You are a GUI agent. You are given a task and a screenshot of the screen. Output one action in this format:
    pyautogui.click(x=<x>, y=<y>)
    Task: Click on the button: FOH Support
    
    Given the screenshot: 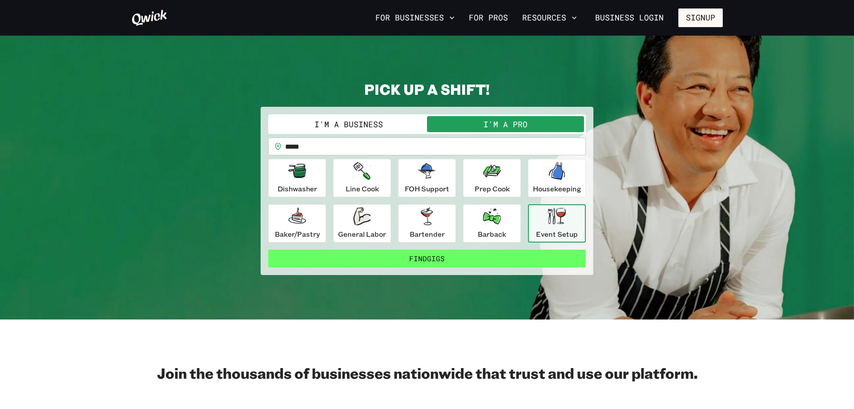 What is the action you would take?
    pyautogui.click(x=427, y=178)
    